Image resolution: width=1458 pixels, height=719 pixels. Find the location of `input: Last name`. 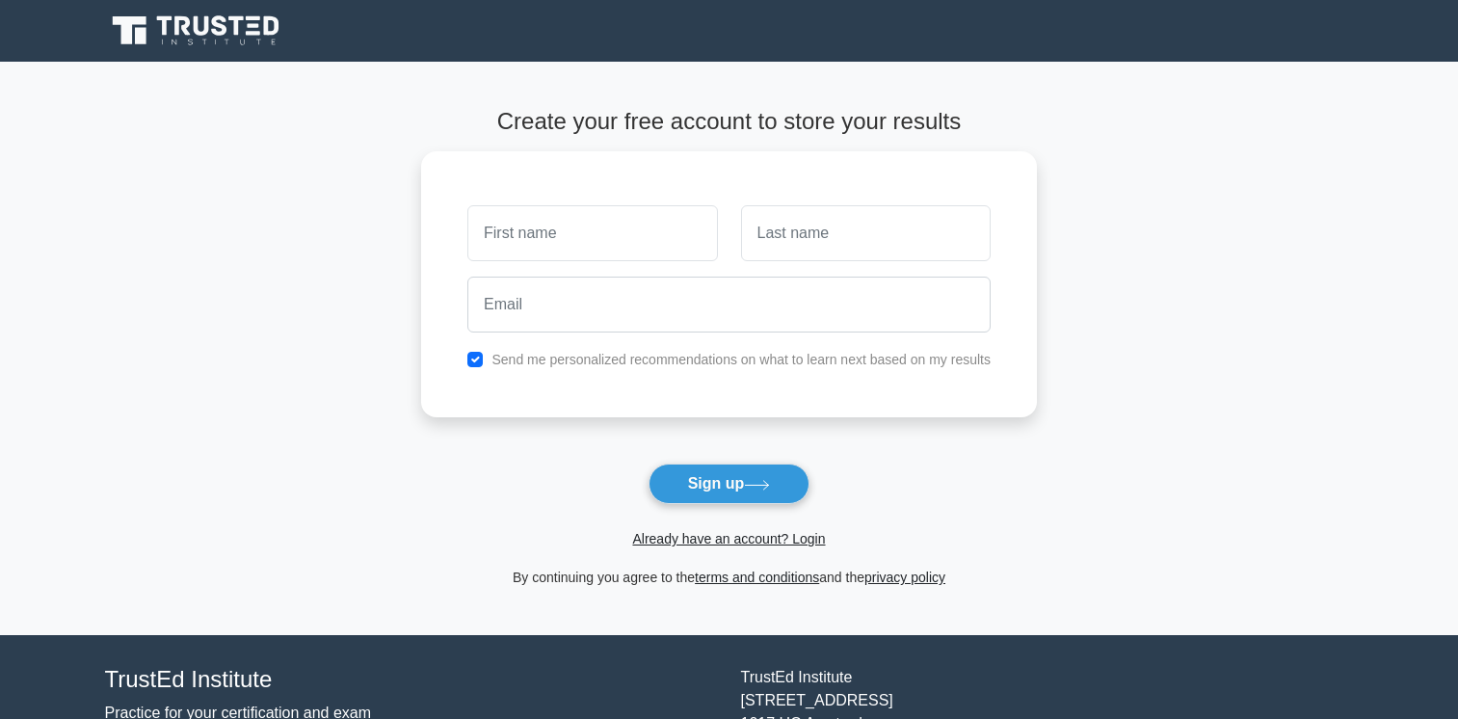

input: Last name is located at coordinates (865, 233).